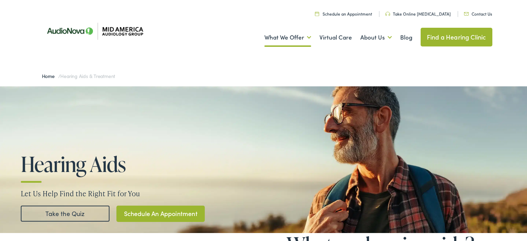  I want to click on a: Virtual Care, so click(335, 37).